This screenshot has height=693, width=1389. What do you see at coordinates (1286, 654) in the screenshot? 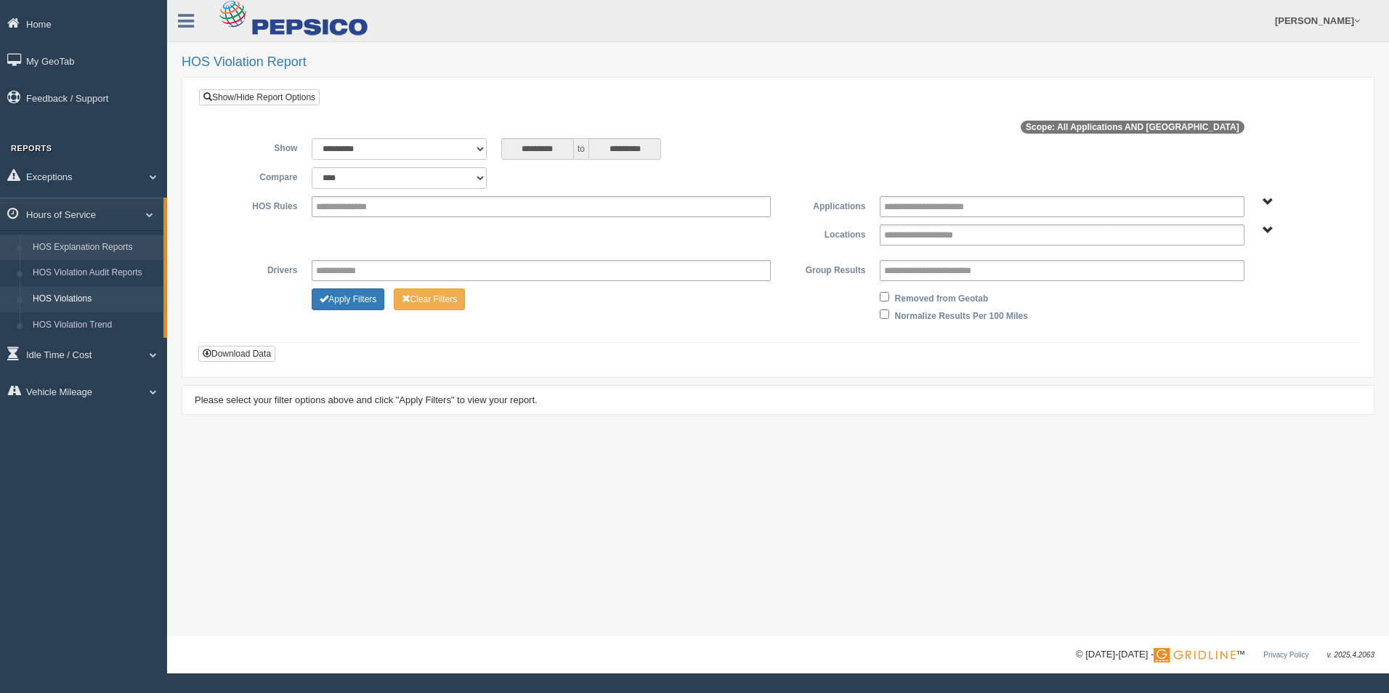
I see `a: Privacy Policy` at bounding box center [1286, 654].